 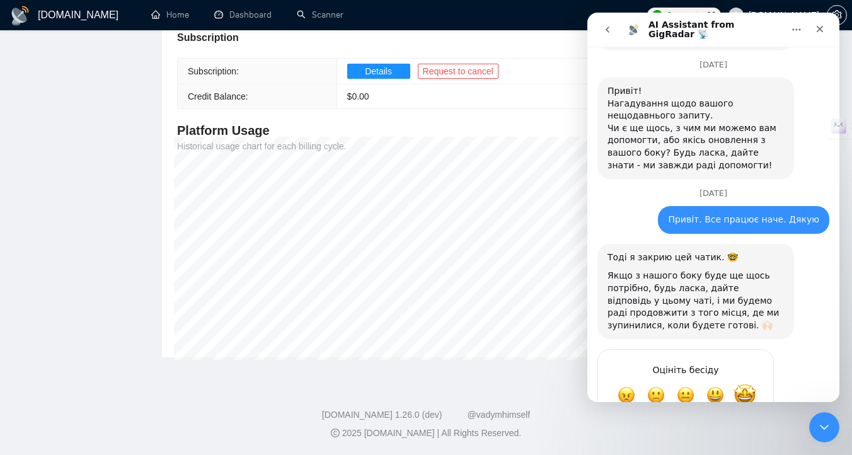 I want to click on div: Привіт!, so click(x=108, y=79).